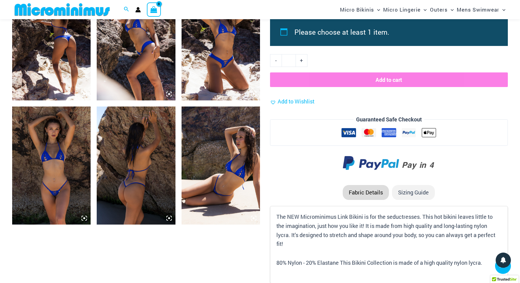 Image resolution: width=520 pixels, height=283 pixels. I want to click on li: Please choose at least 1 item., so click(394, 32).